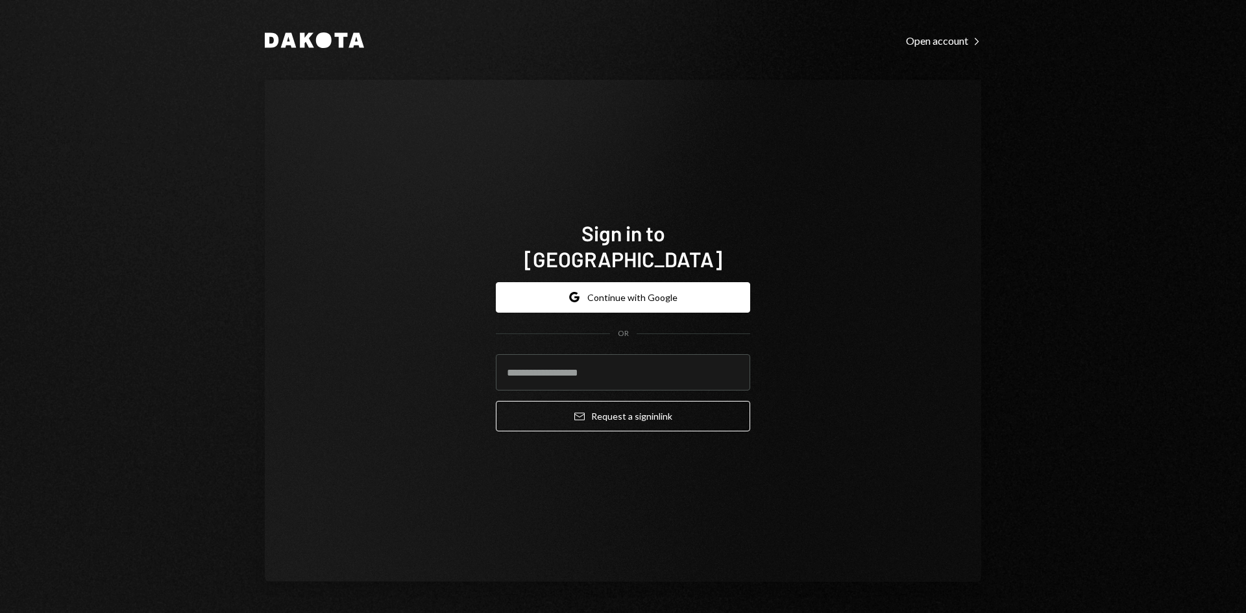 The image size is (1246, 613). Describe the element at coordinates (944, 41) in the screenshot. I see `div: Open account` at that location.